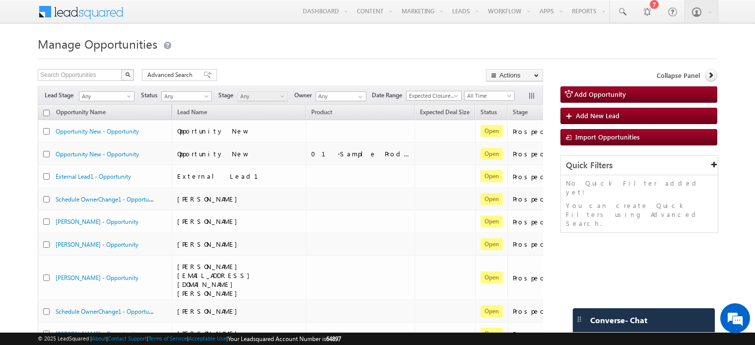 Image resolution: width=755 pixels, height=345 pixels. I want to click on span: © 2025 LeadSquared | | | | |, so click(189, 338).